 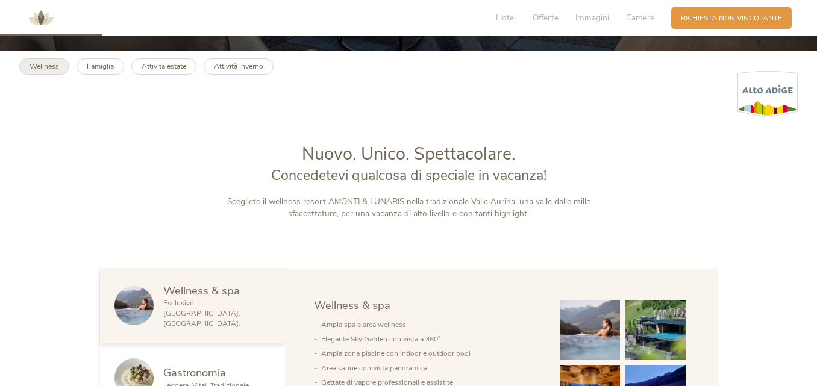 What do you see at coordinates (44, 66) in the screenshot?
I see `a: Wellness` at bounding box center [44, 66].